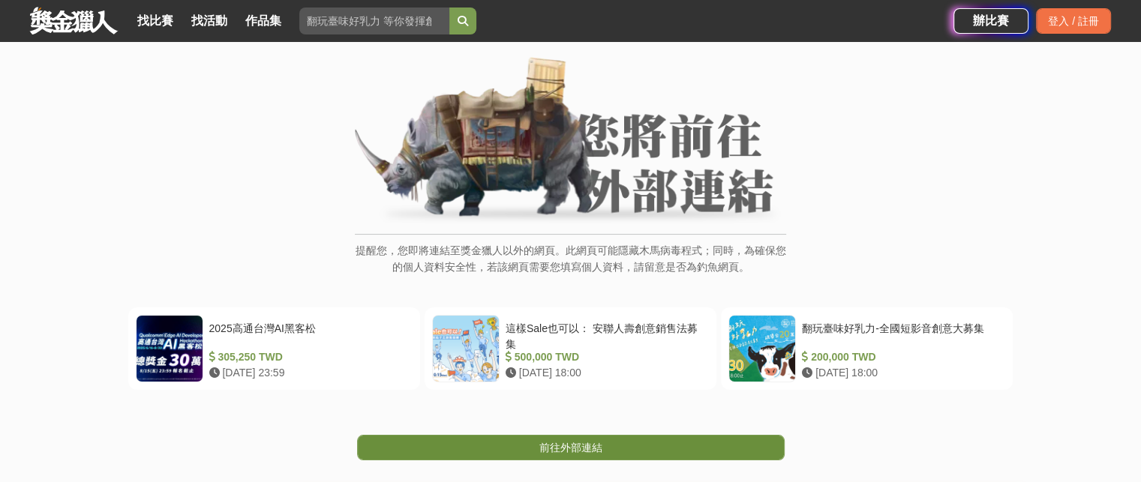 This screenshot has height=482, width=1141. What do you see at coordinates (991, 21) in the screenshot?
I see `a: 辦比賽` at bounding box center [991, 21].